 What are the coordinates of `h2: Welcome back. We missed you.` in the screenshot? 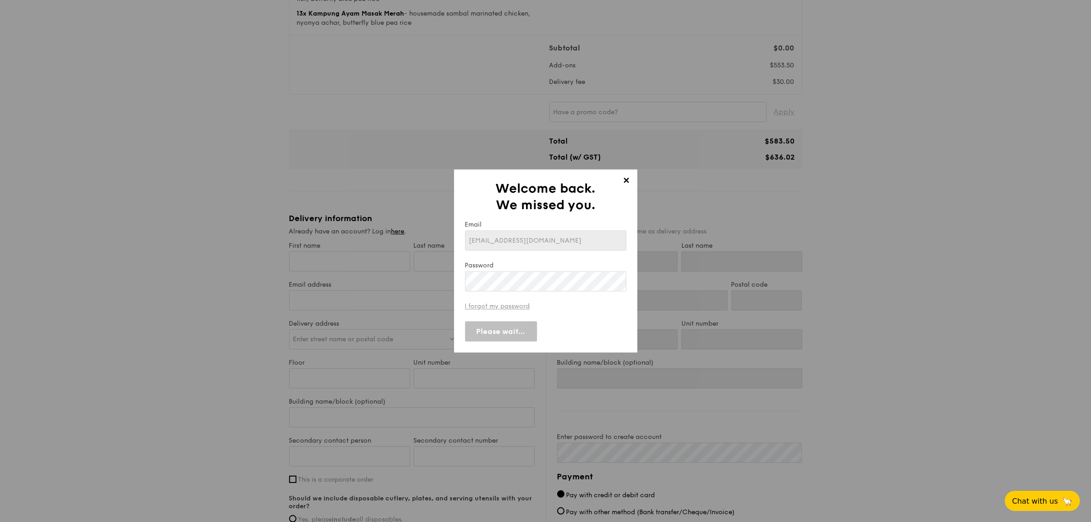 It's located at (546, 197).